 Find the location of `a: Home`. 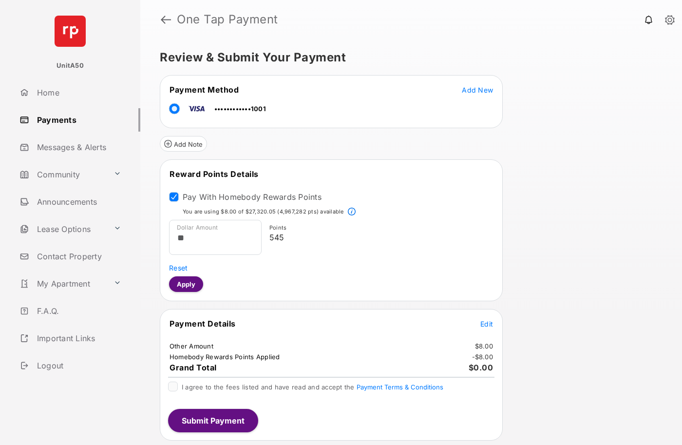

a: Home is located at coordinates (78, 93).